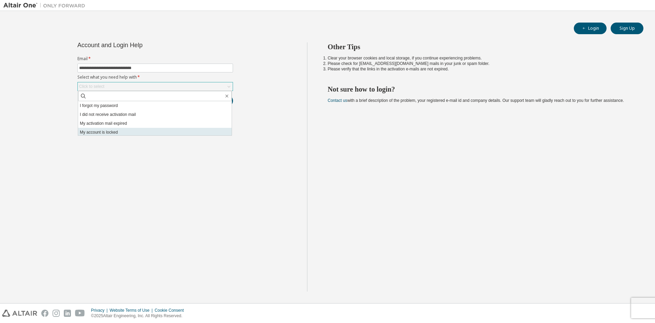  Describe the element at coordinates (480, 89) in the screenshot. I see `h2: Not sure how to login?` at that location.